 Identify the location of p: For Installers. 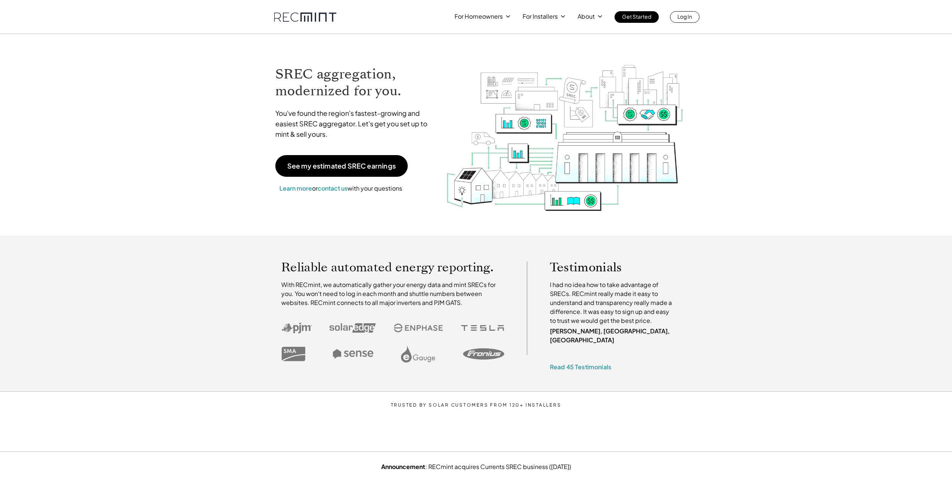
(540, 16).